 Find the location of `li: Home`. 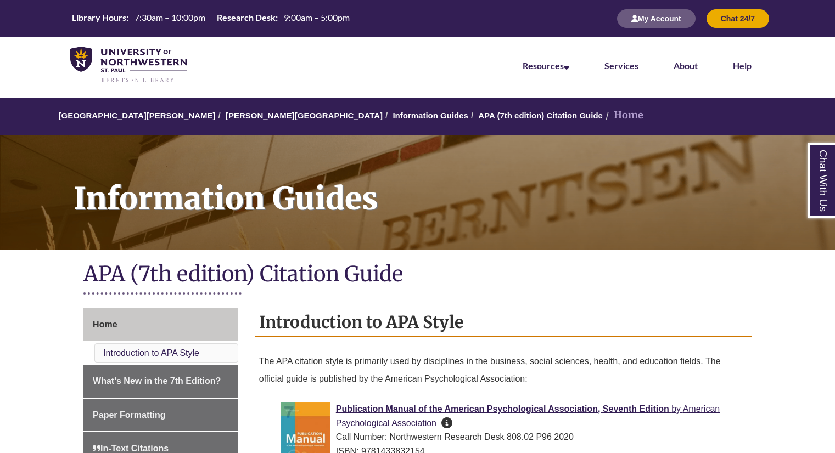

li: Home is located at coordinates (623, 115).